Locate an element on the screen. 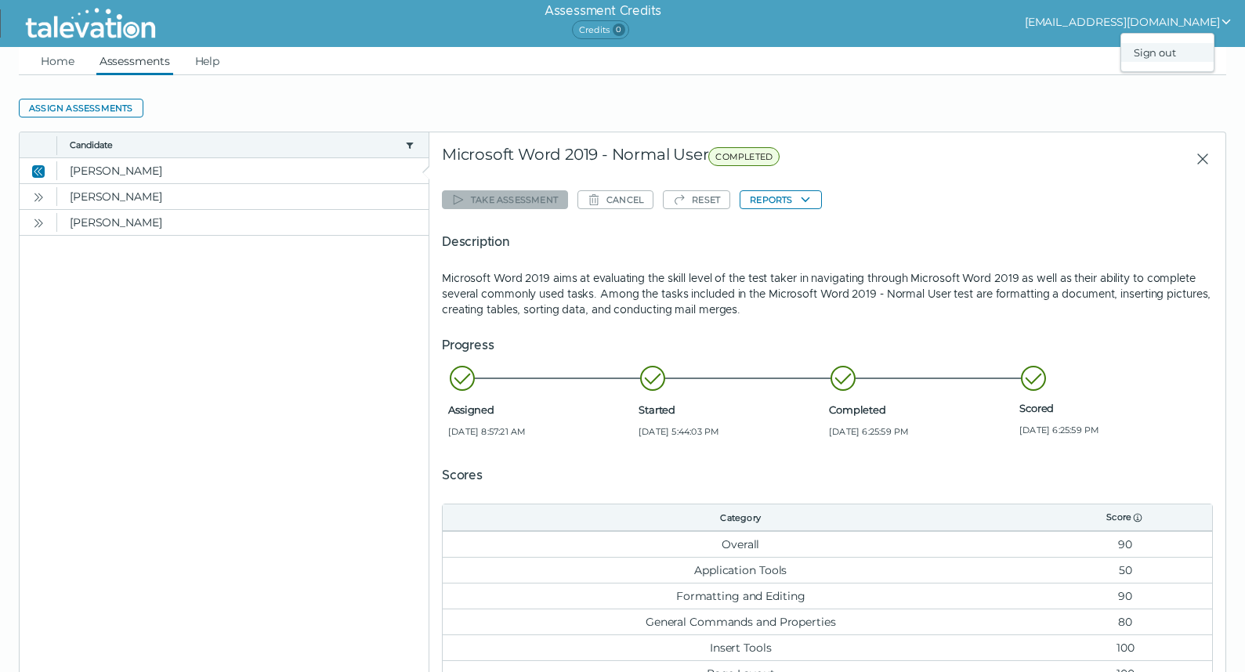 This screenshot has height=672, width=1245. img: Talevation_Logo_Transparent_white.png is located at coordinates (90, 24).